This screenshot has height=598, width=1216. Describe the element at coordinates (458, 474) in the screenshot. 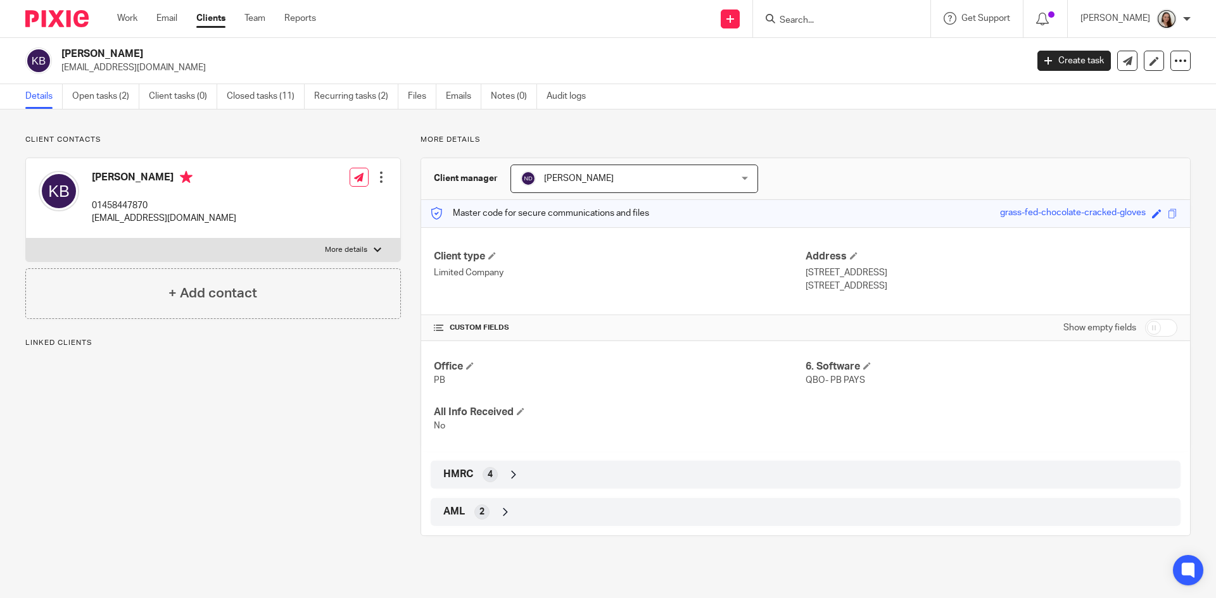

I see `span: HMRC` at that location.